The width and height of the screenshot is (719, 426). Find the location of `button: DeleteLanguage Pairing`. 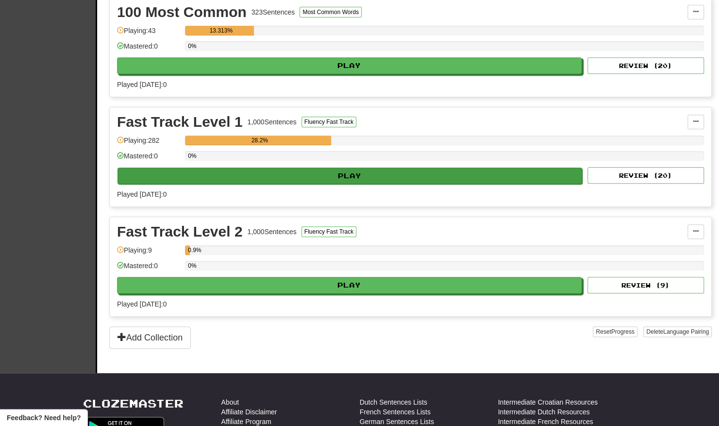

button: DeleteLanguage Pairing is located at coordinates (677, 332).